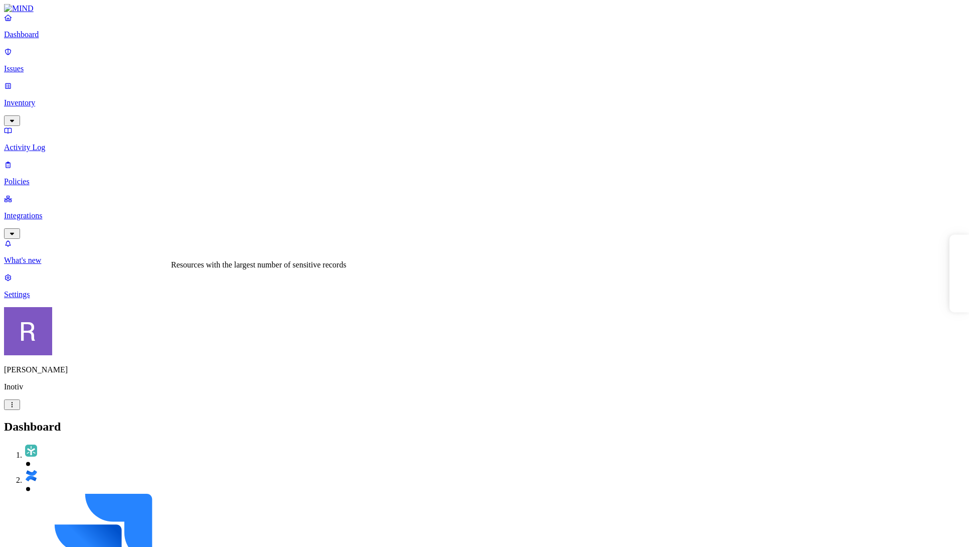 This screenshot has width=969, height=547. Describe the element at coordinates (258, 265) in the screenshot. I see `div: Resources with the largest number of sensitive records` at that location.